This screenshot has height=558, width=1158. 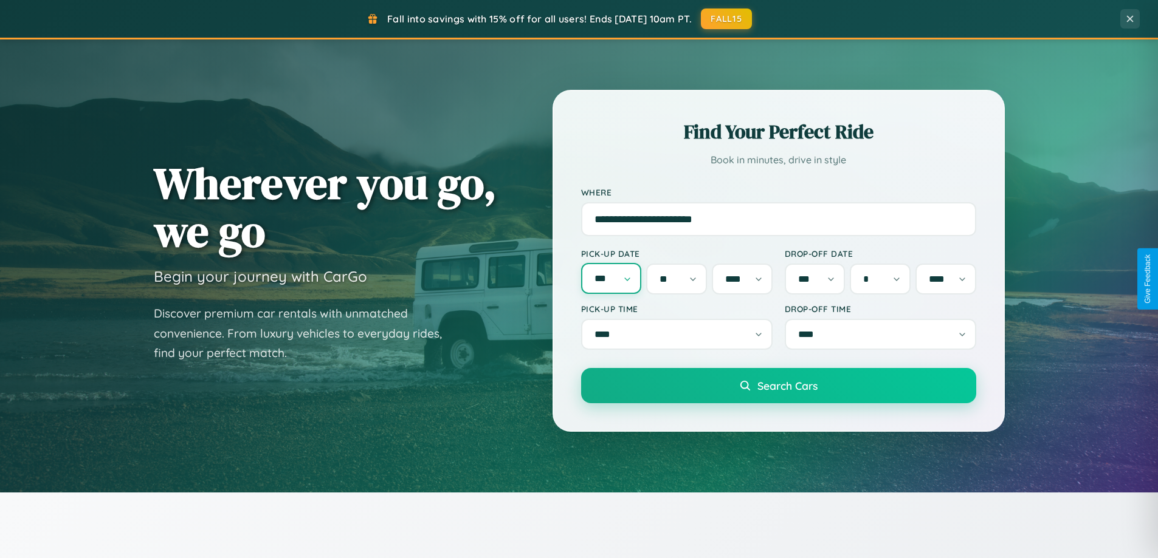 I want to click on label: Drop-off Time, so click(x=880, y=309).